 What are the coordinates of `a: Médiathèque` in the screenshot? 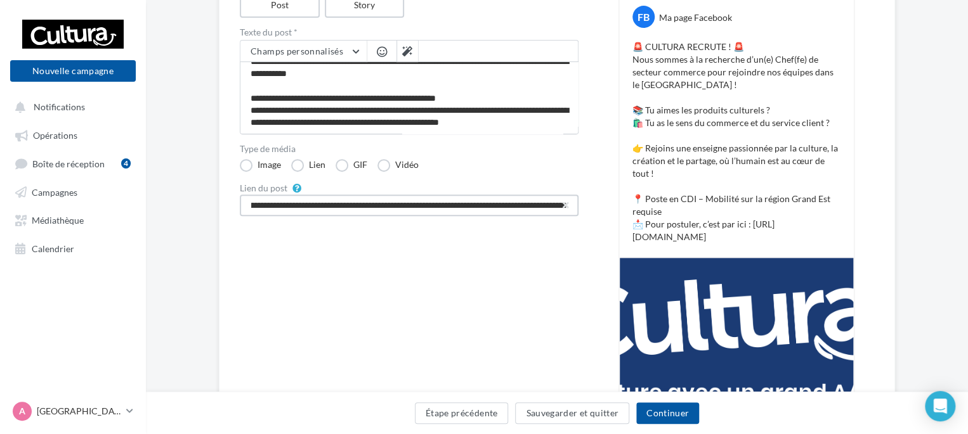 It's located at (73, 219).